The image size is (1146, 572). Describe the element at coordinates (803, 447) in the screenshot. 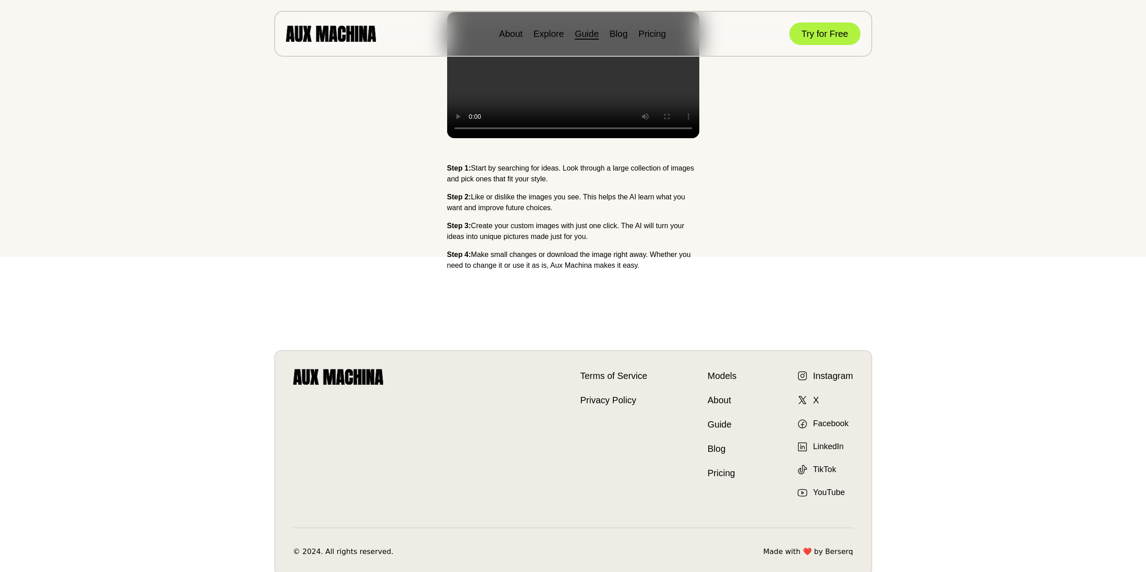

I see `img: LinkedIn` at that location.